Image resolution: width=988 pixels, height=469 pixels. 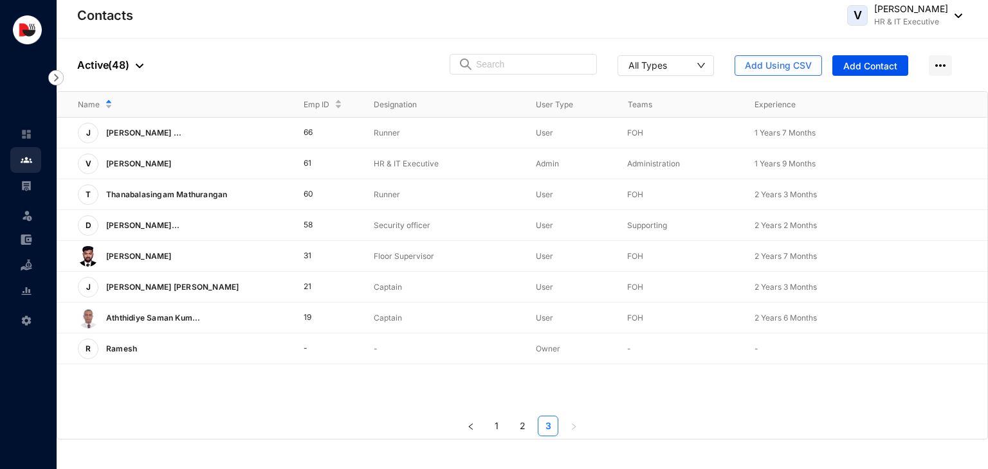 I want to click on button: Add Using CSV, so click(x=778, y=66).